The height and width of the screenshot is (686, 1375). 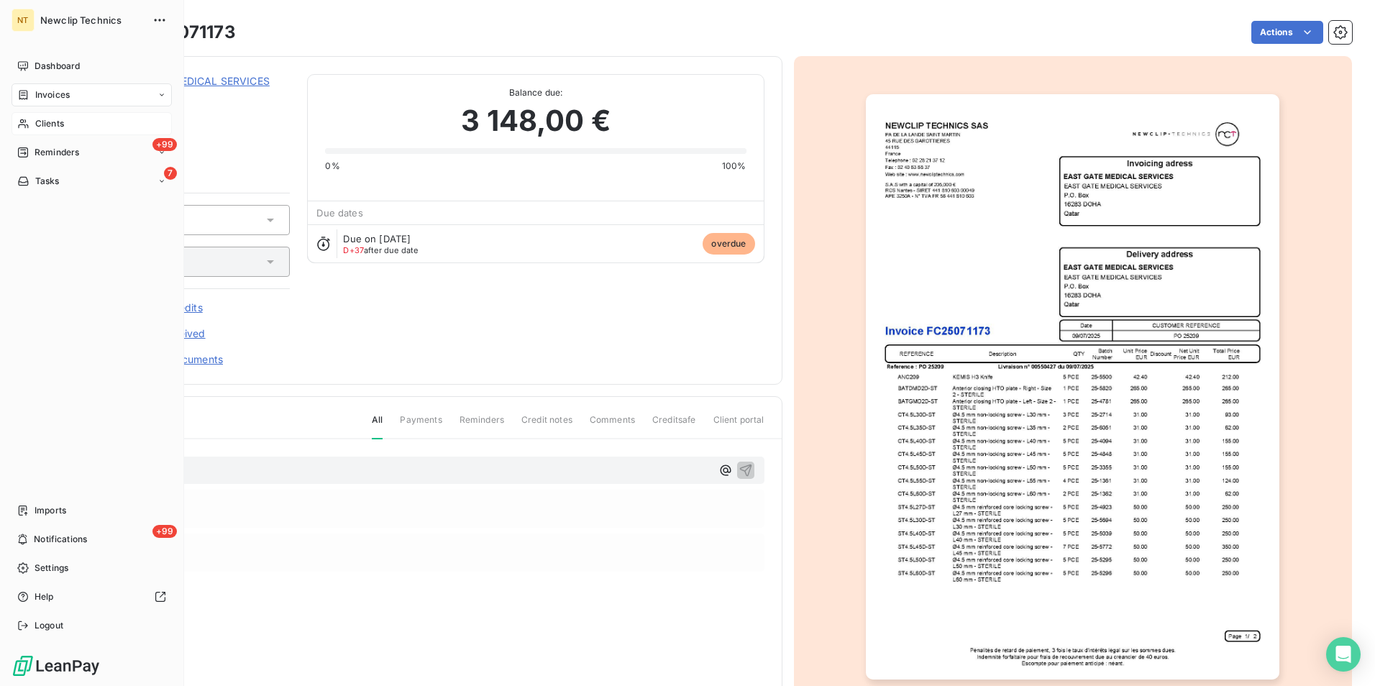 I want to click on span: Tasks, so click(x=47, y=181).